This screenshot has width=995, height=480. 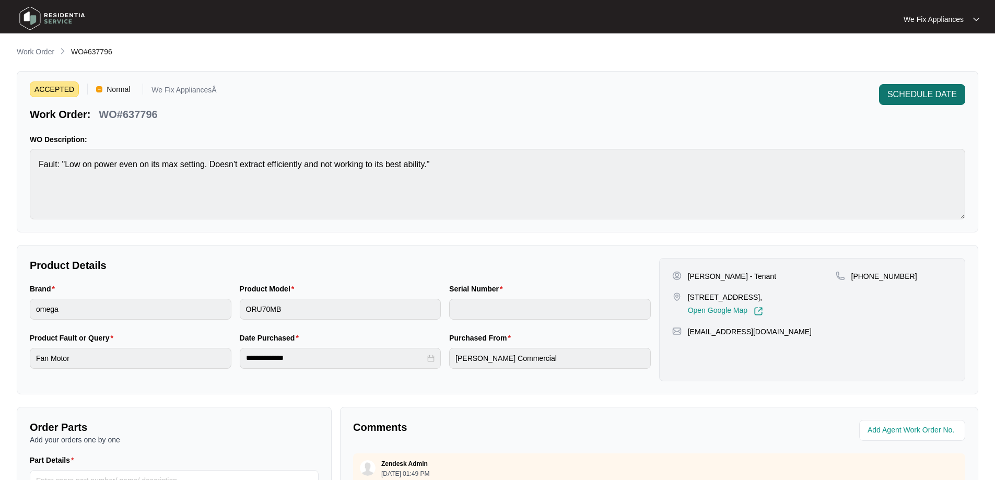 I want to click on label: Date Purchased, so click(x=271, y=338).